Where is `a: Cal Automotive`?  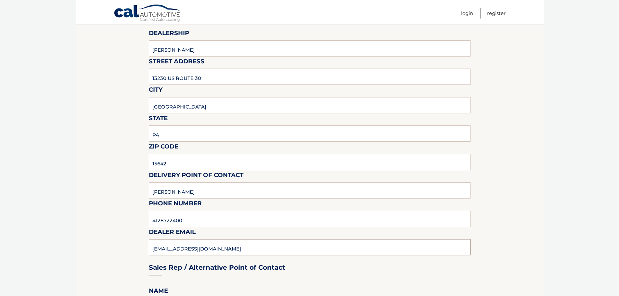
a: Cal Automotive is located at coordinates (148, 14).